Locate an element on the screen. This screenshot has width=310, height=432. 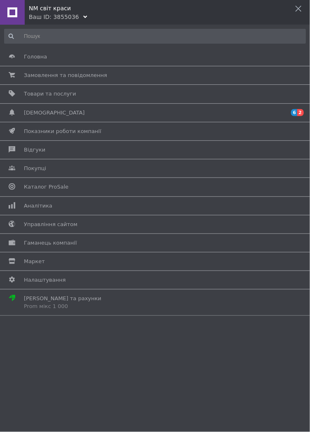
span: Маркет is located at coordinates (34, 262).